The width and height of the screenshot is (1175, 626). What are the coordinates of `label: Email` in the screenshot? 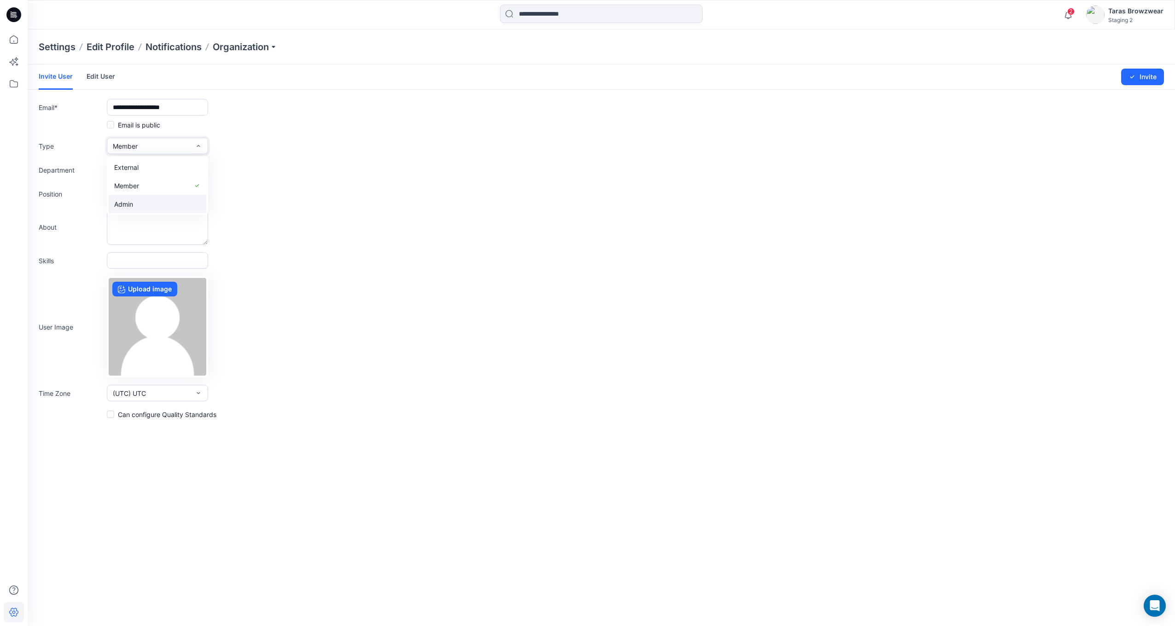 It's located at (71, 107).